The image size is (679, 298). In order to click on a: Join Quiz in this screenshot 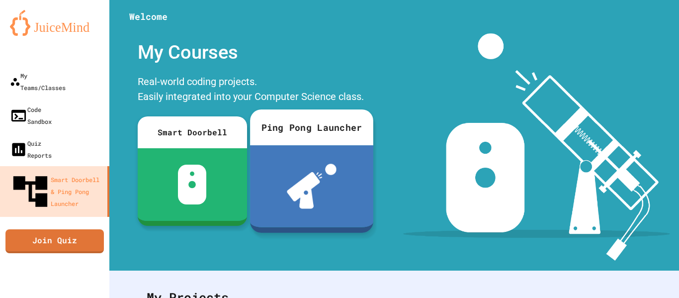, I will do `click(55, 241)`.